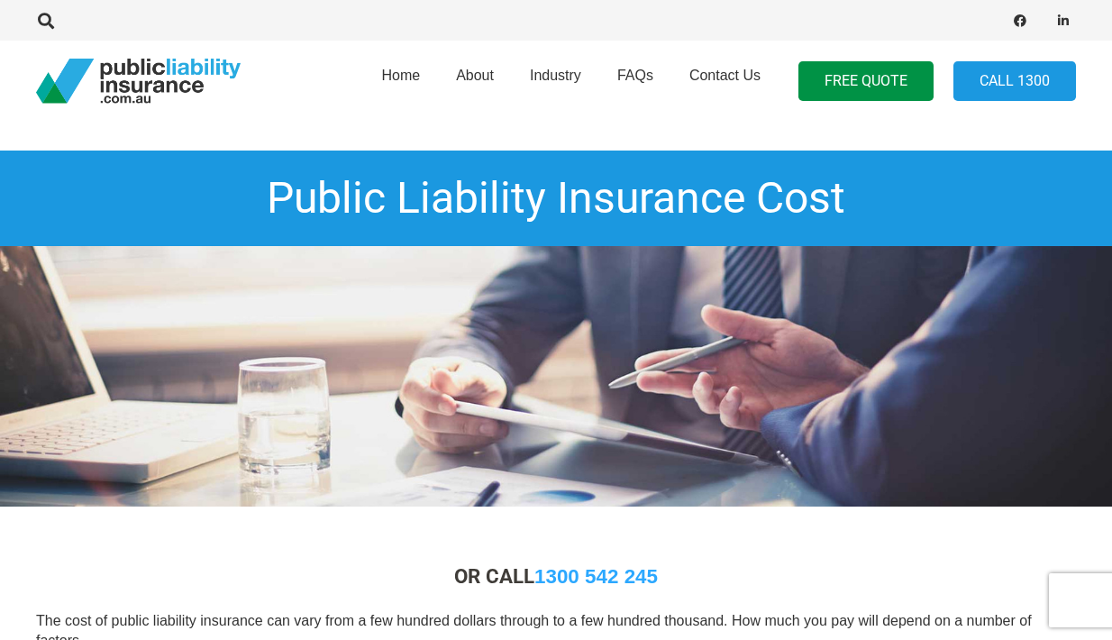 The width and height of the screenshot is (1112, 640). What do you see at coordinates (555, 75) in the screenshot?
I see `span: Industry` at bounding box center [555, 75].